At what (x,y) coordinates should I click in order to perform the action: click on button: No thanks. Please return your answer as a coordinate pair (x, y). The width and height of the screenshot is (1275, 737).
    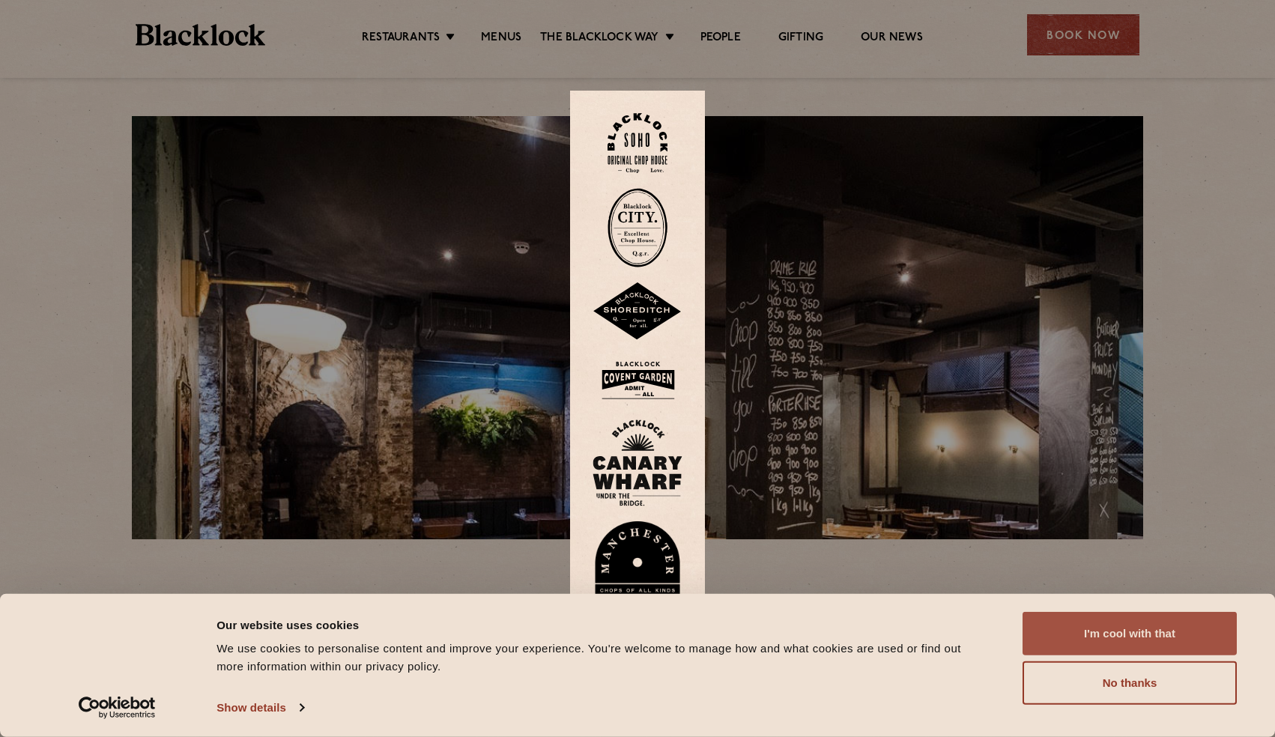
    Looking at the image, I should click on (1129, 683).